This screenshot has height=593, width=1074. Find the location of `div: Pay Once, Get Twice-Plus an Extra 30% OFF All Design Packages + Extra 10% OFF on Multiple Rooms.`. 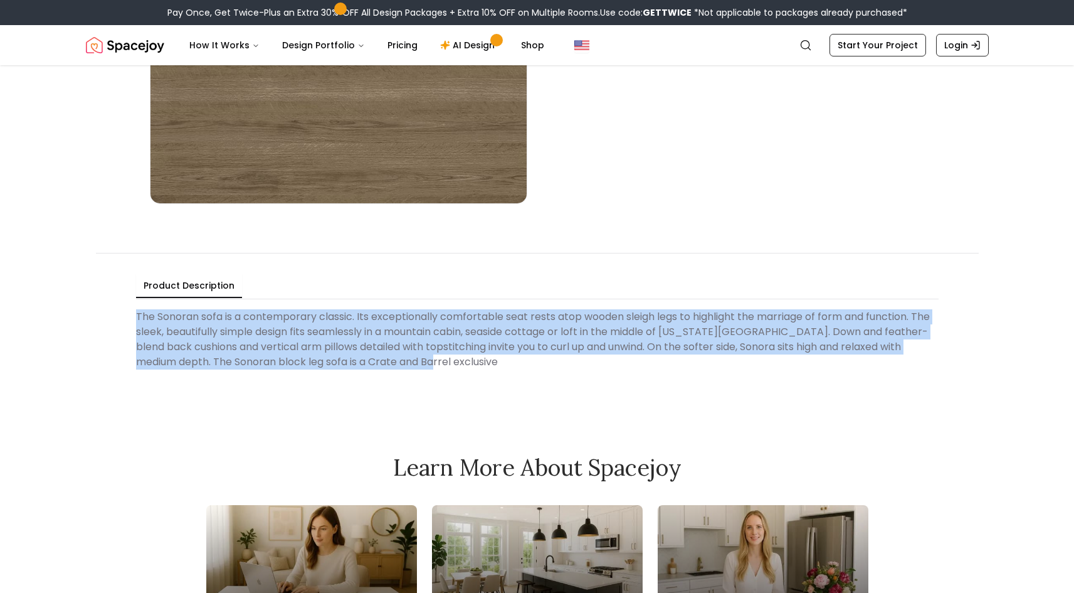

div: Pay Once, Get Twice-Plus an Extra 30% OFF All Design Packages + Extra 10% OFF on Multiple Rooms. is located at coordinates (537, 13).